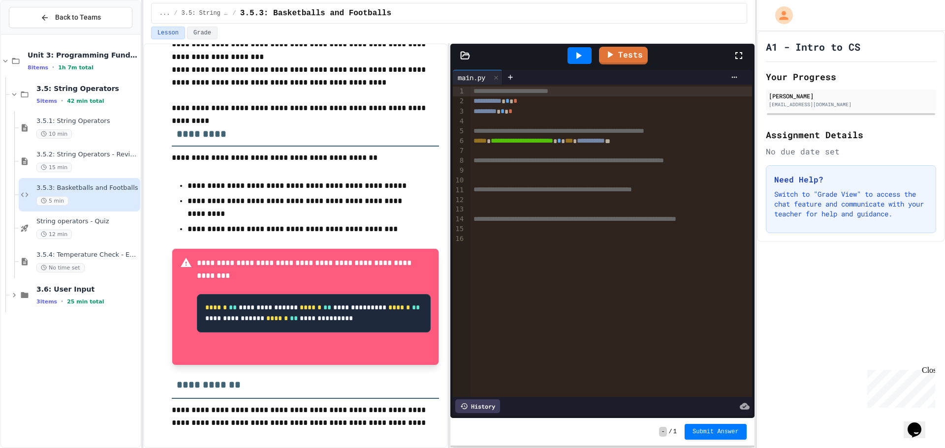 This screenshot has height=448, width=945. Describe the element at coordinates (459, 122) in the screenshot. I see `div: 4` at that location.